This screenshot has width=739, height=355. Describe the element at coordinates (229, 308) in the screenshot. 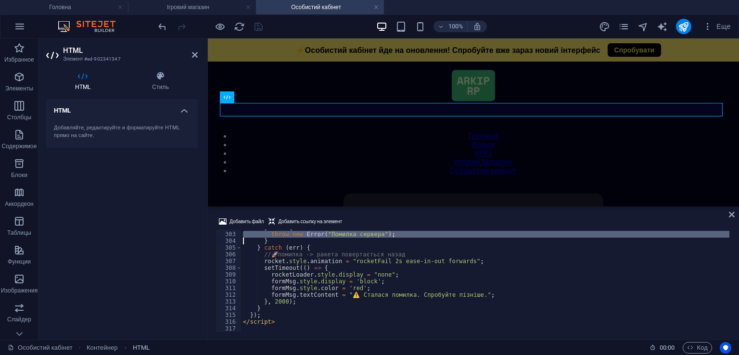

I see `div: 314` at that location.